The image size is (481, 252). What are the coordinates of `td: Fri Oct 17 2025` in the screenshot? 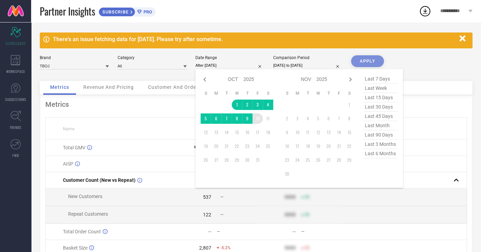 It's located at (258, 132).